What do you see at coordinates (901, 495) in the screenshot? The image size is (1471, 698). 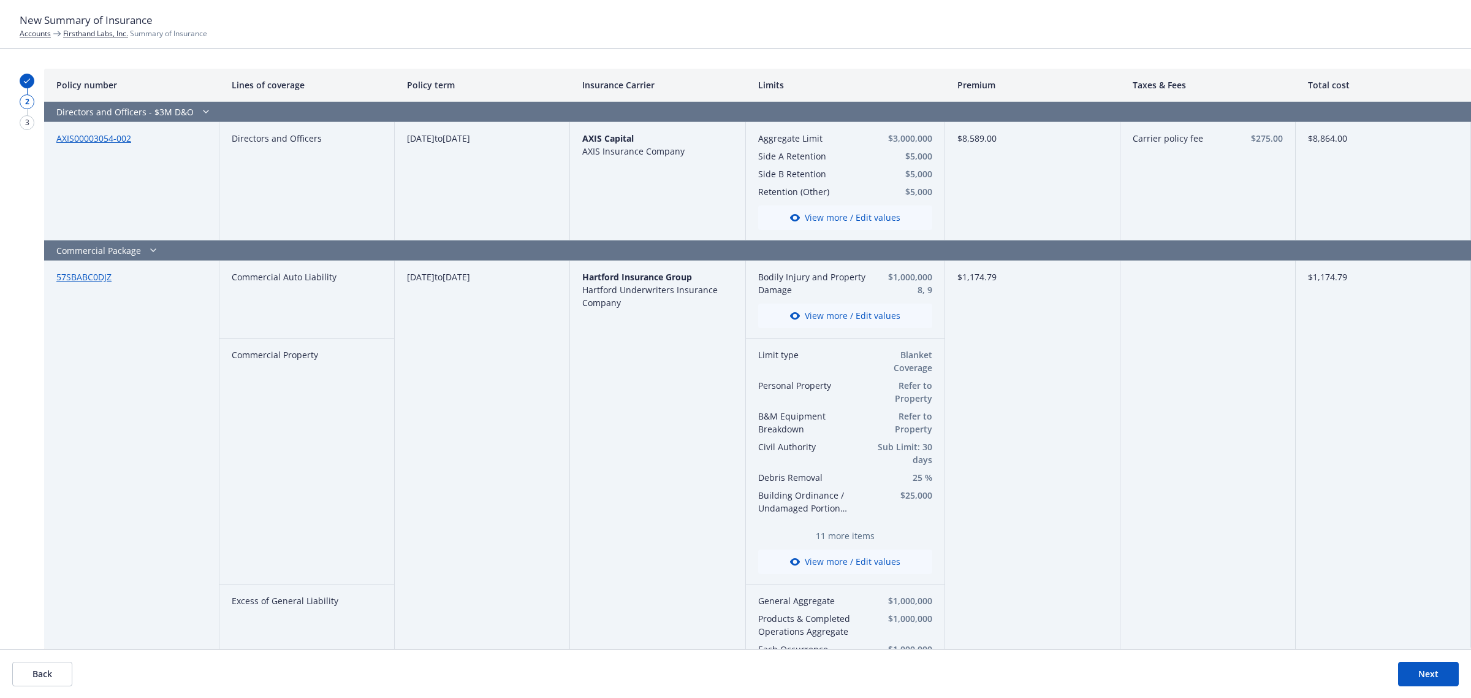 I see `span: $25,000` at bounding box center [901, 495].